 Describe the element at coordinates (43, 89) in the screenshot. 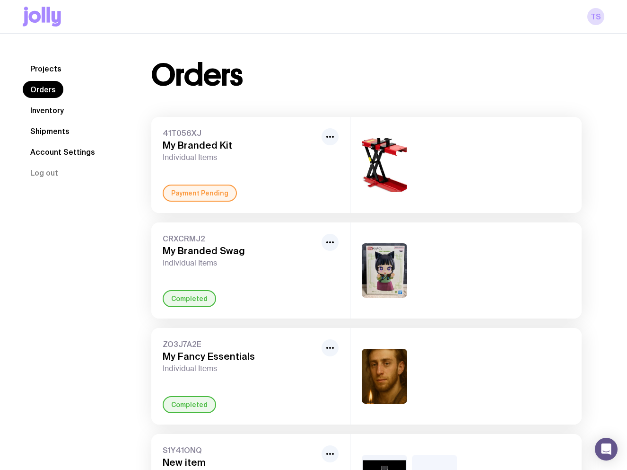

I see `a: Orders` at that location.